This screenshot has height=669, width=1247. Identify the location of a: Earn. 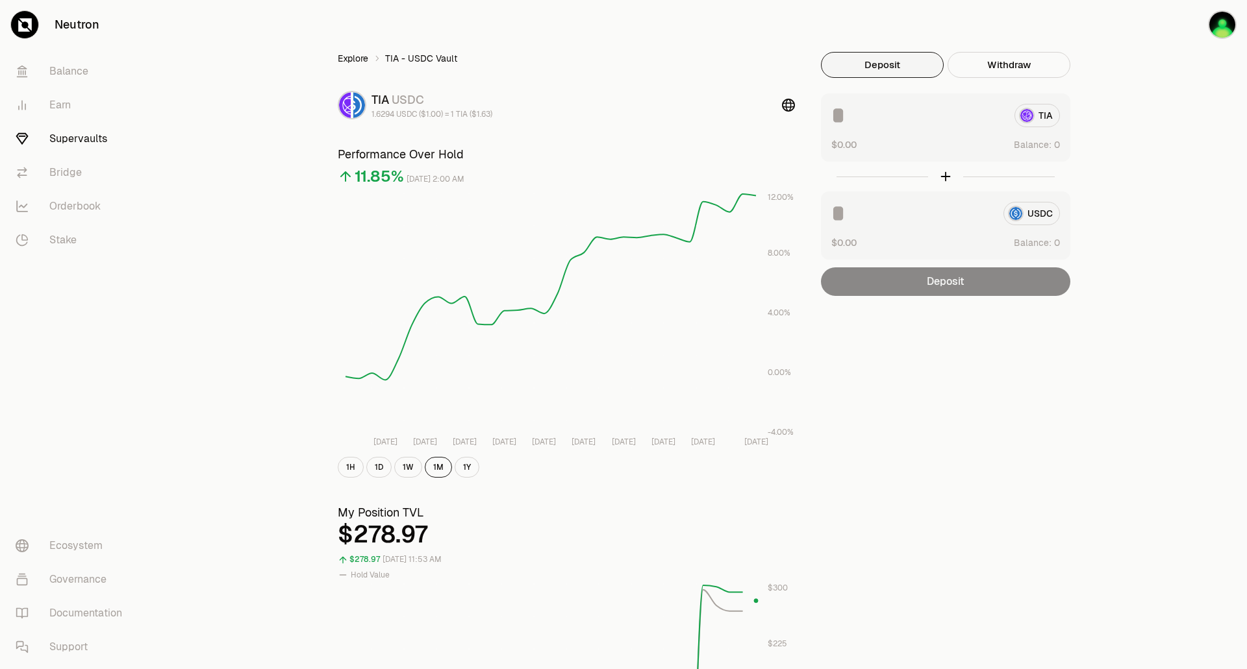
(73, 105).